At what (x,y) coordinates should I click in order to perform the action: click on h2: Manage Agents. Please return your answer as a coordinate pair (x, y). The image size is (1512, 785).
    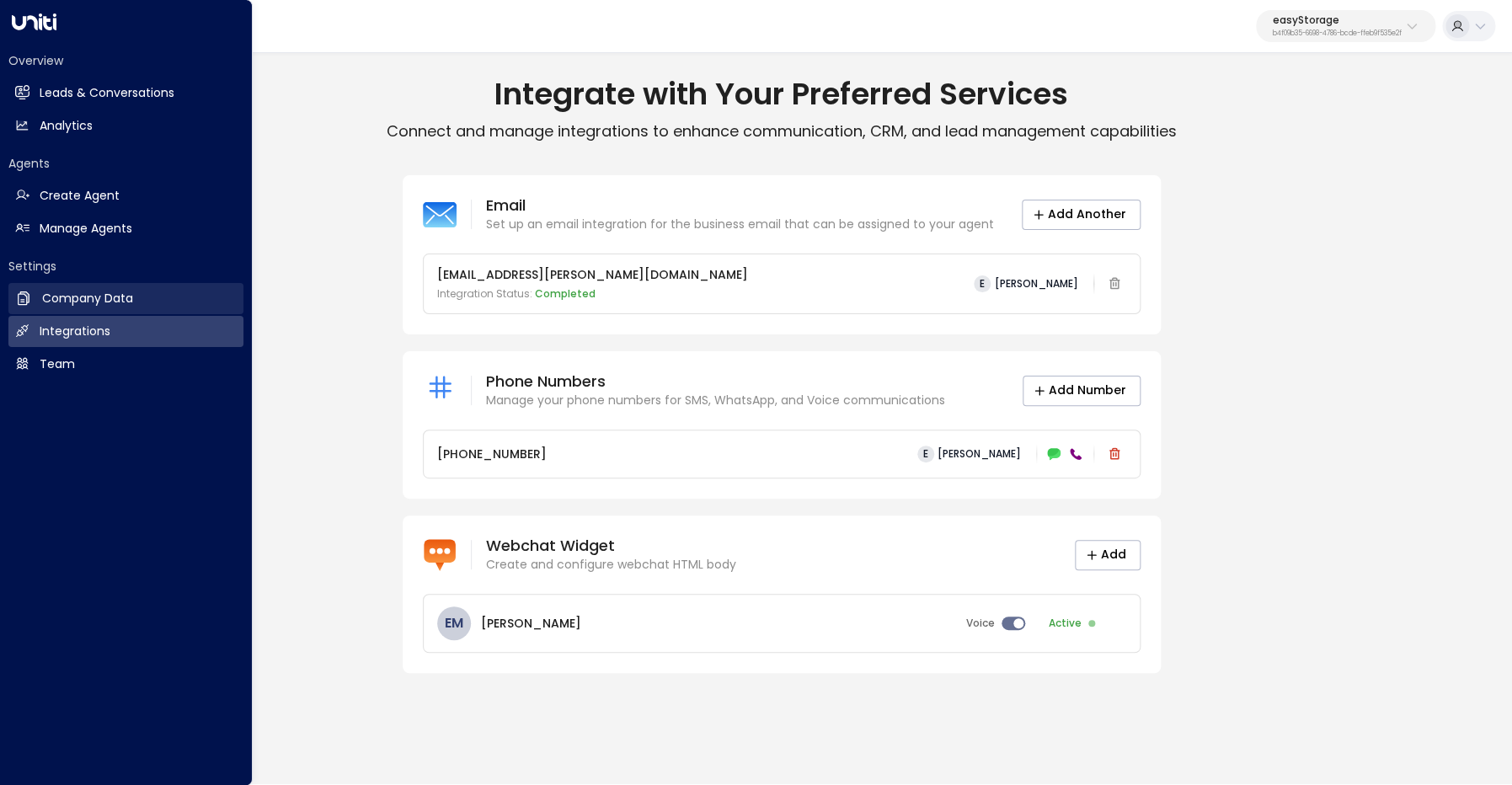
    Looking at the image, I should click on (86, 228).